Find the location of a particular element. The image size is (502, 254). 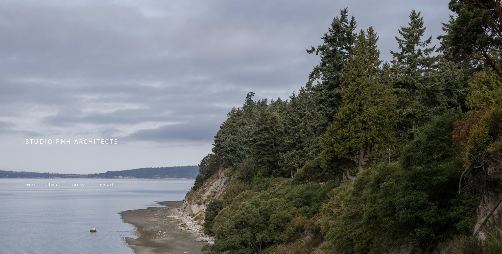

span: work is located at coordinates (31, 185).